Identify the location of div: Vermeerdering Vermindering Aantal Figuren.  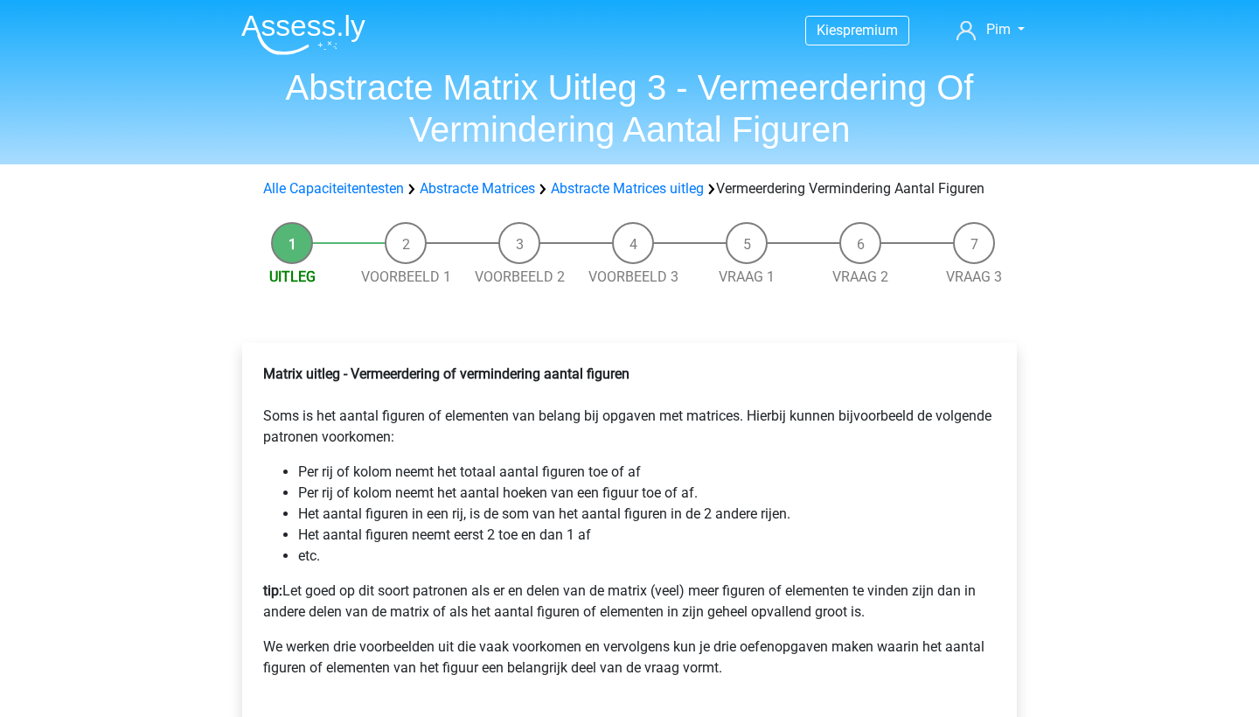
(630, 189).